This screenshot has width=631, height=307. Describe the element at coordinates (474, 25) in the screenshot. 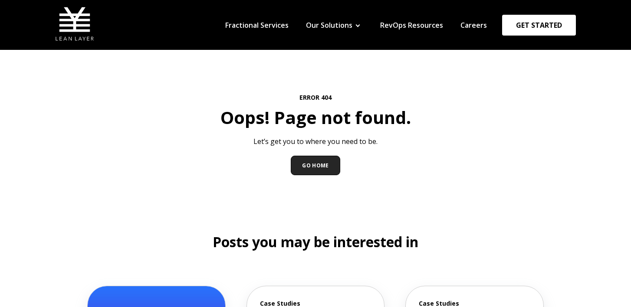

I see `a: Careers` at that location.